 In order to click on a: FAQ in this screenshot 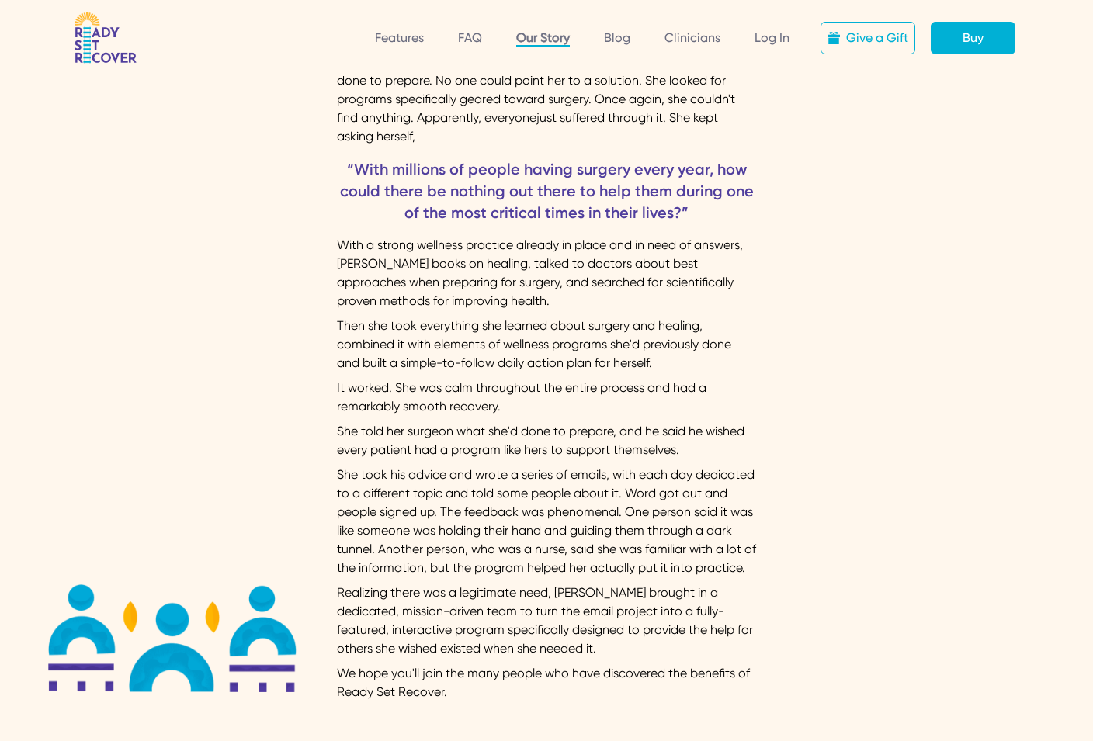, I will do `click(470, 37)`.